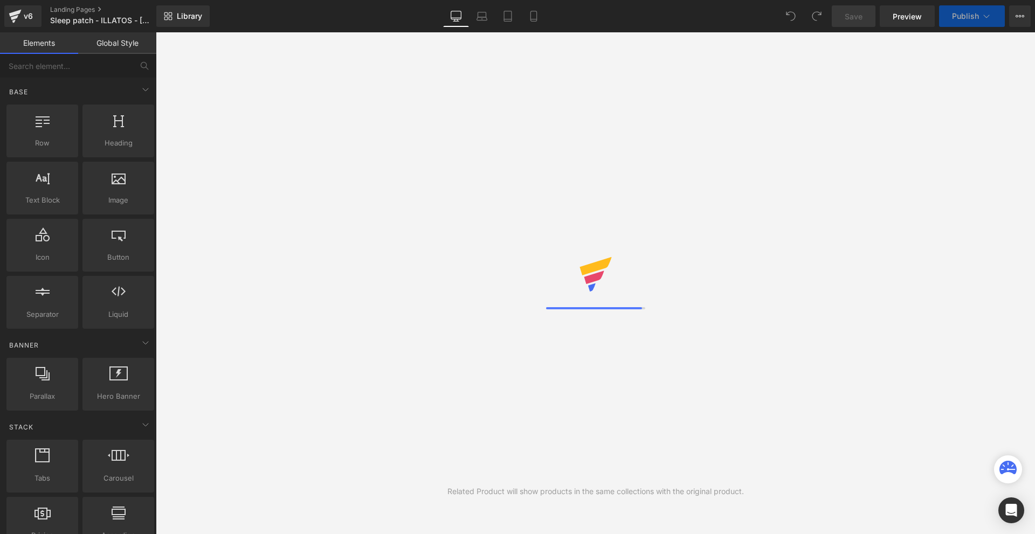  I want to click on div: Open Intercom Messenger, so click(1011, 510).